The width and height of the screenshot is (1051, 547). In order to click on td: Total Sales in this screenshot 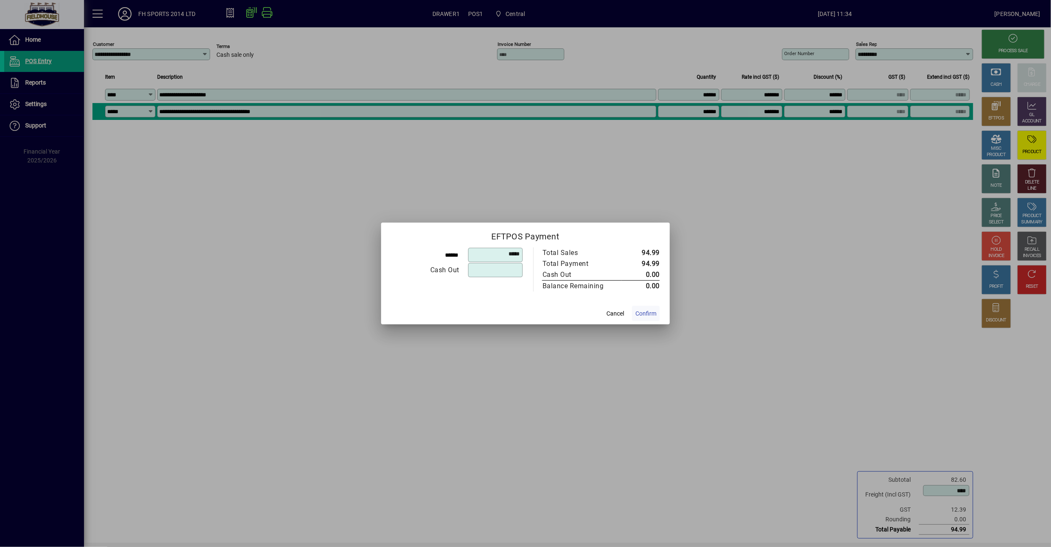, I will do `click(582, 253)`.